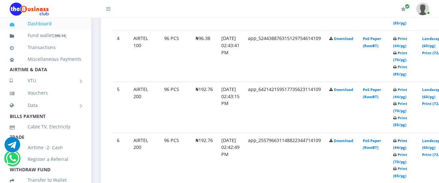 This screenshot has width=439, height=183. Describe the element at coordinates (145, 56) in the screenshot. I see `td: AIRTEL 100` at that location.